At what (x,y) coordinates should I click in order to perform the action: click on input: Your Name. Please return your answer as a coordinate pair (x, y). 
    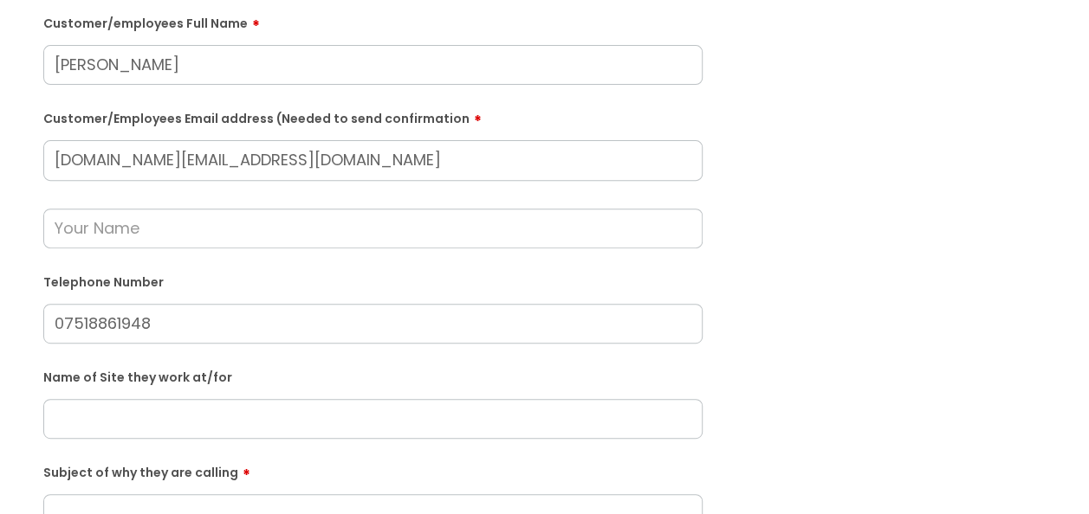
    Looking at the image, I should click on (372, 229).